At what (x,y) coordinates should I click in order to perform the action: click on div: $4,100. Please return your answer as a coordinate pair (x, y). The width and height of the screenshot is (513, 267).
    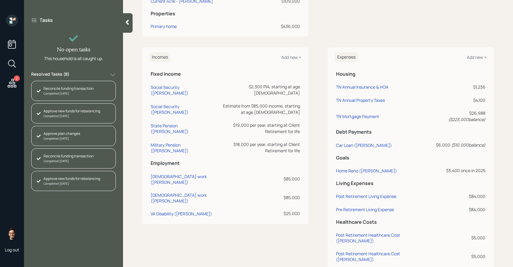
    Looking at the image, I should click on (459, 100).